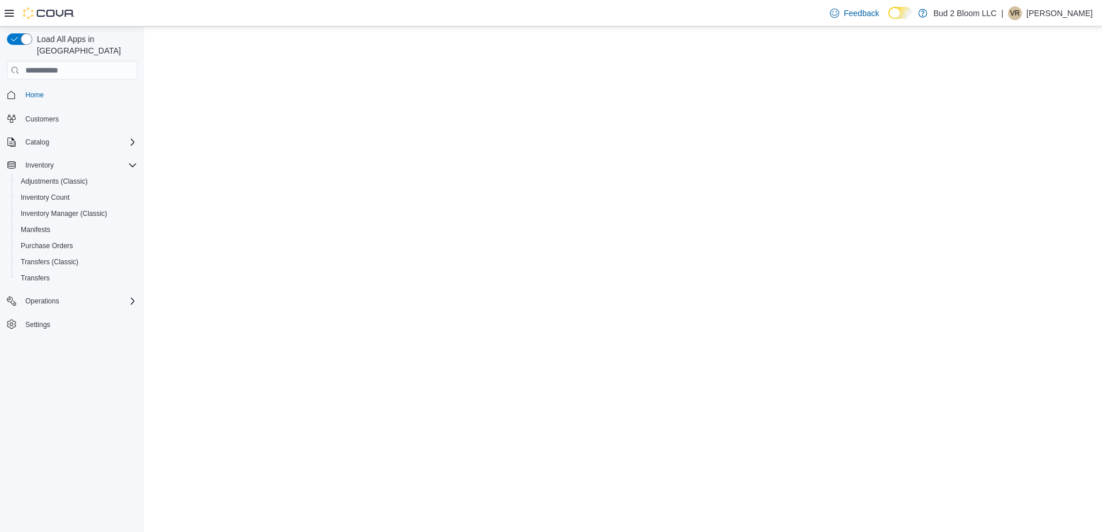  What do you see at coordinates (77, 182) in the screenshot?
I see `button: Adjustments (Classic)` at bounding box center [77, 182].